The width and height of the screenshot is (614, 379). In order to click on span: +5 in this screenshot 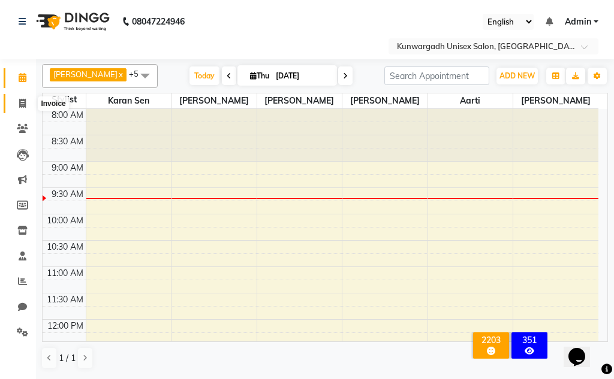, I will do `click(138, 74)`.